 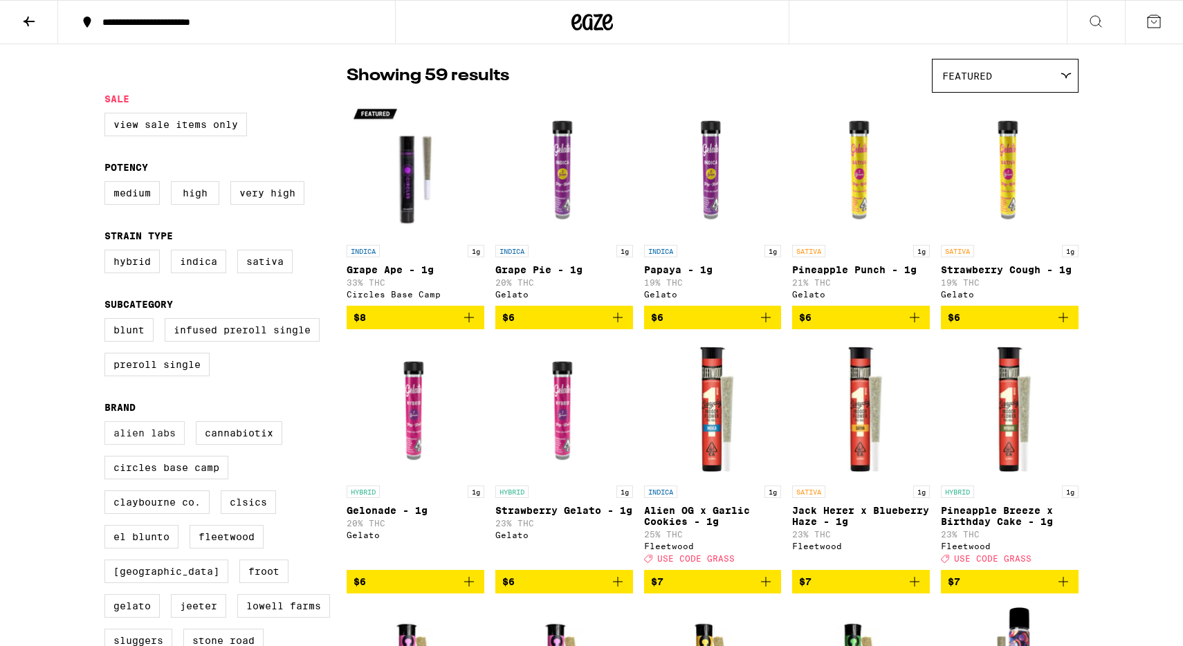 What do you see at coordinates (713, 203) in the screenshot?
I see `a: Open page for Papaya - 1g from Gelato` at bounding box center [713, 203].